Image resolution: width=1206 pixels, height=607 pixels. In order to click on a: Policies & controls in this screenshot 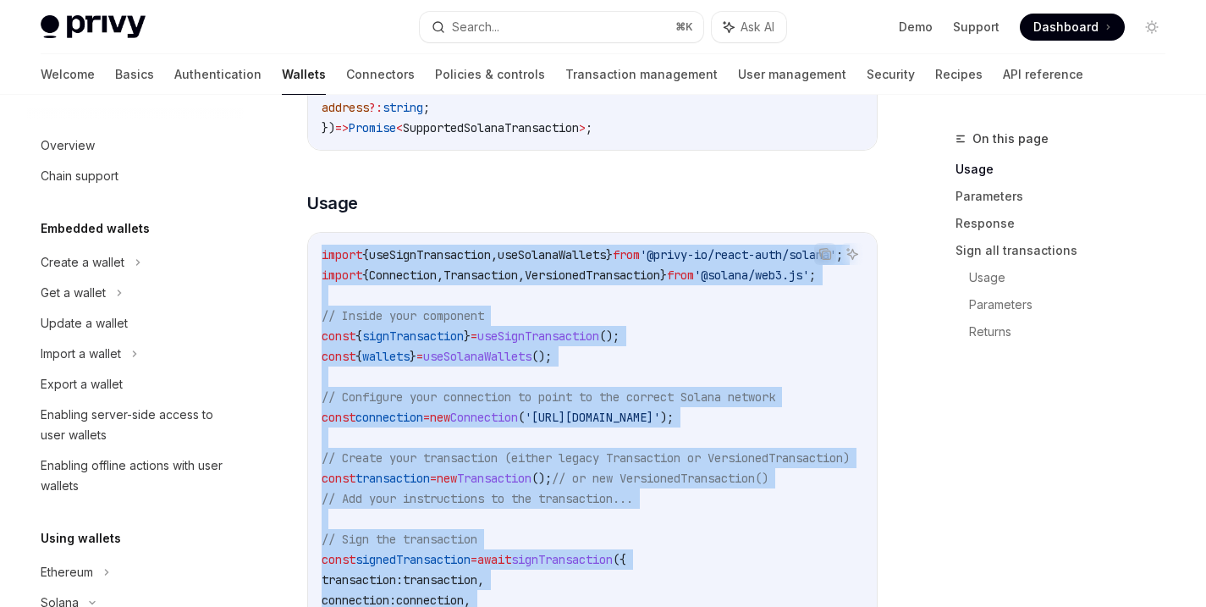, I will do `click(490, 74)`.